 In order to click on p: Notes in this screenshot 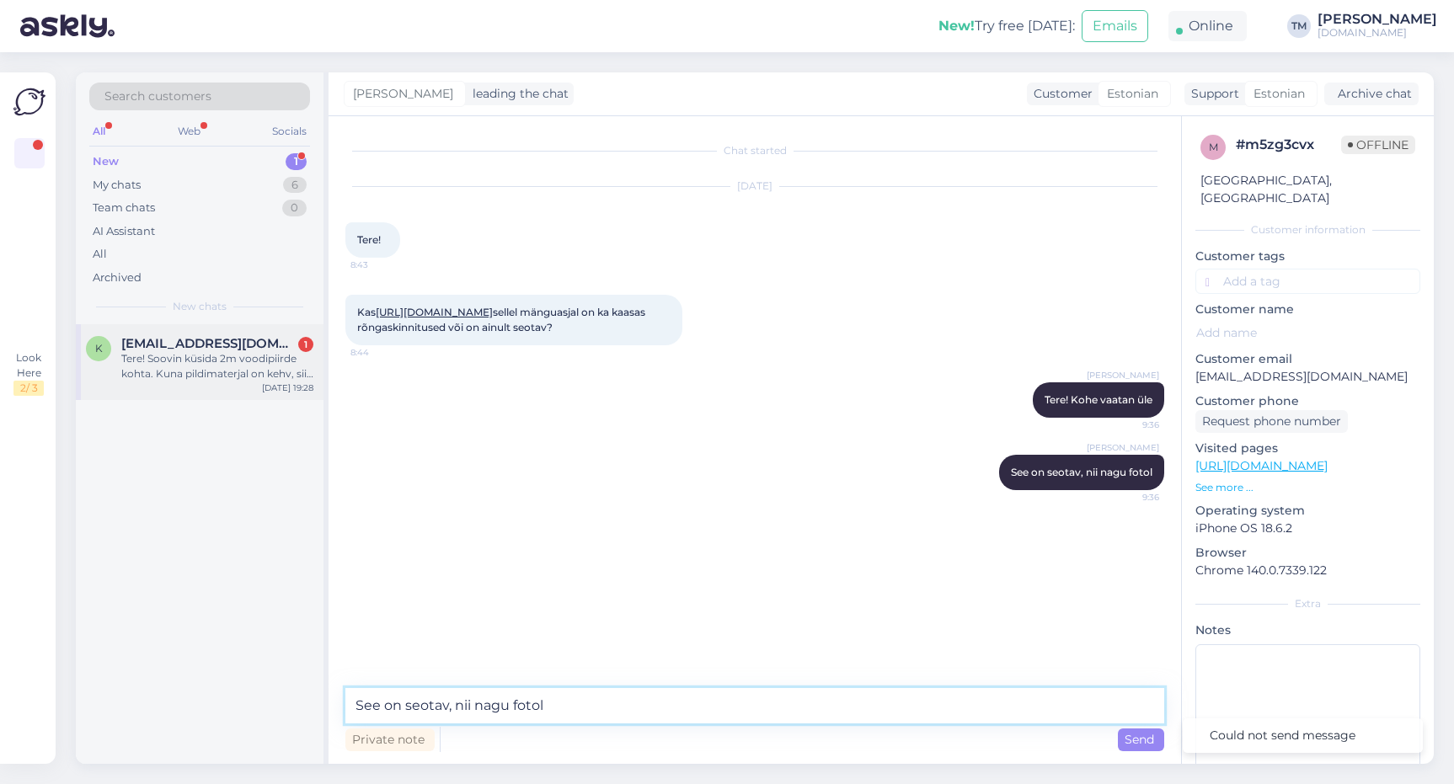, I will do `click(1308, 630)`.